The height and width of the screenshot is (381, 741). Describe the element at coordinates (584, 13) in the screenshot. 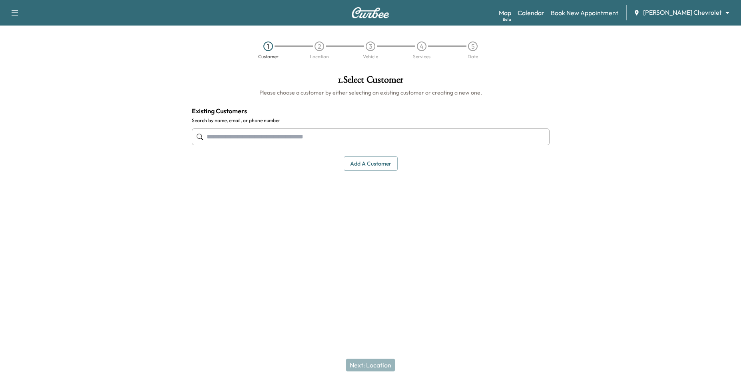

I see `a: Book New Appointment` at that location.